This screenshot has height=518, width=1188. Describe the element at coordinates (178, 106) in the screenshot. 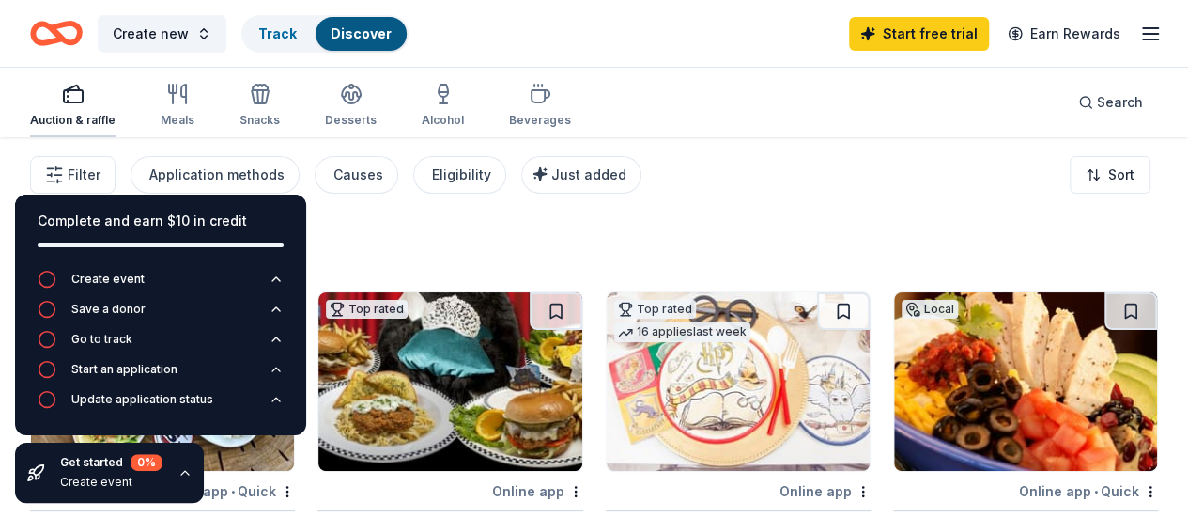

I see `button: Meals` at that location.